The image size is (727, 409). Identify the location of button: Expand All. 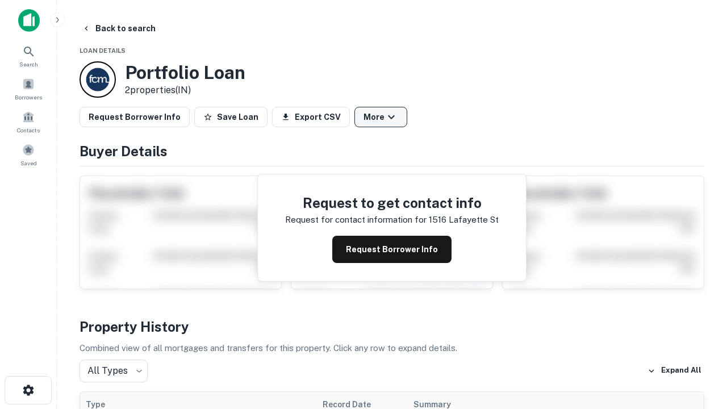
(674, 371).